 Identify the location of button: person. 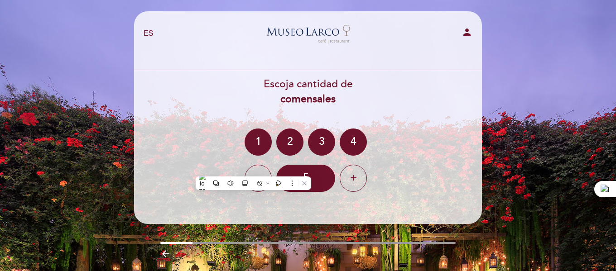
(467, 34).